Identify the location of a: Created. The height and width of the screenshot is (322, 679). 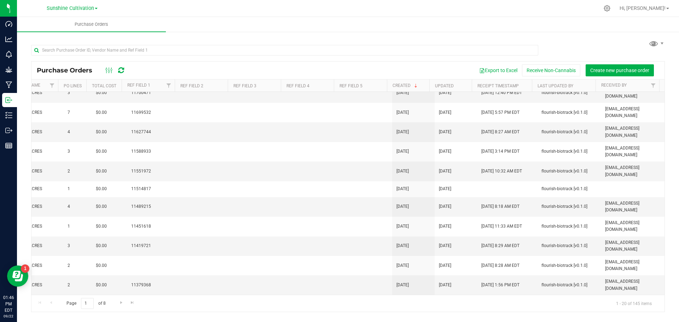
(406, 86).